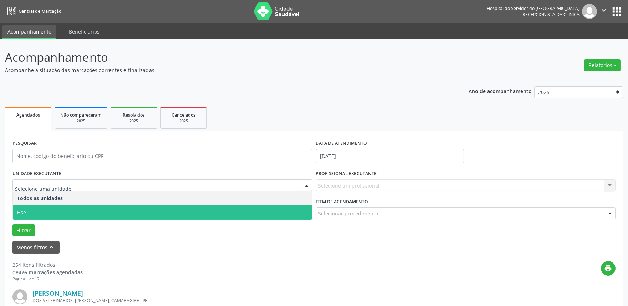 This screenshot has height=306, width=628. What do you see at coordinates (37, 174) in the screenshot?
I see `label: UNIDADE EXECUTANTE` at bounding box center [37, 174].